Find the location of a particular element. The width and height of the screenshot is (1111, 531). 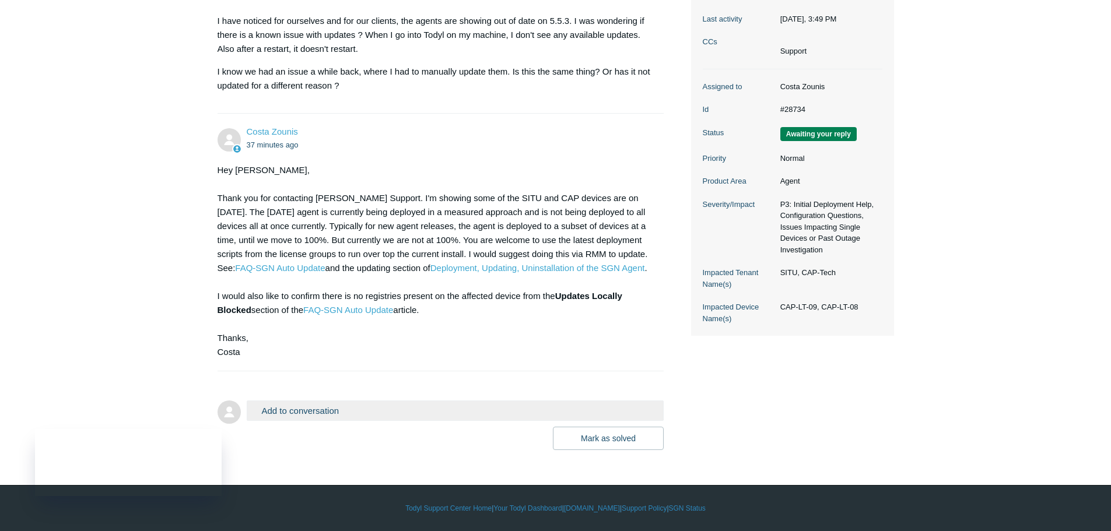

span: Costa Zounis is located at coordinates (272, 131).